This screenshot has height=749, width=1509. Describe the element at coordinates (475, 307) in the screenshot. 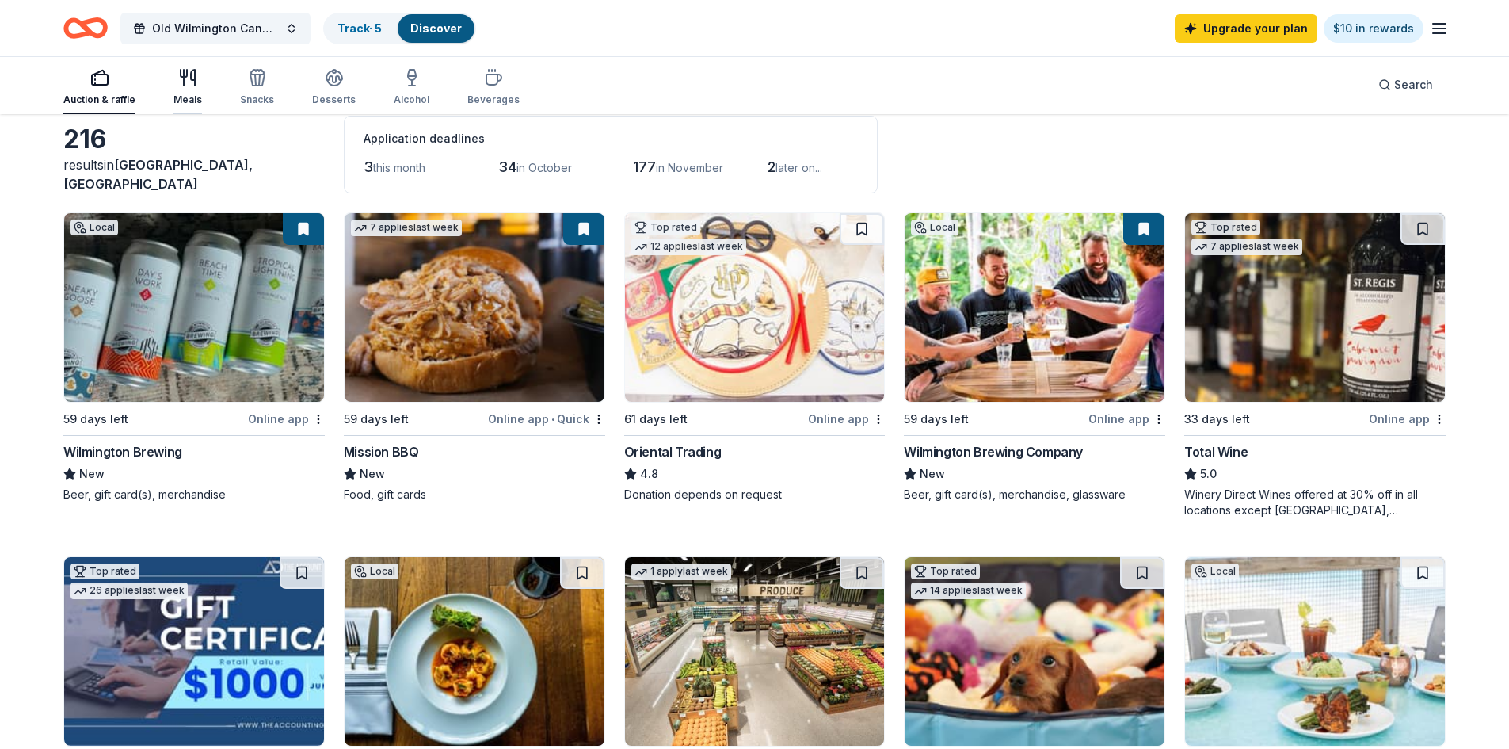

I see `img: Image for Mission BBQ` at that location.